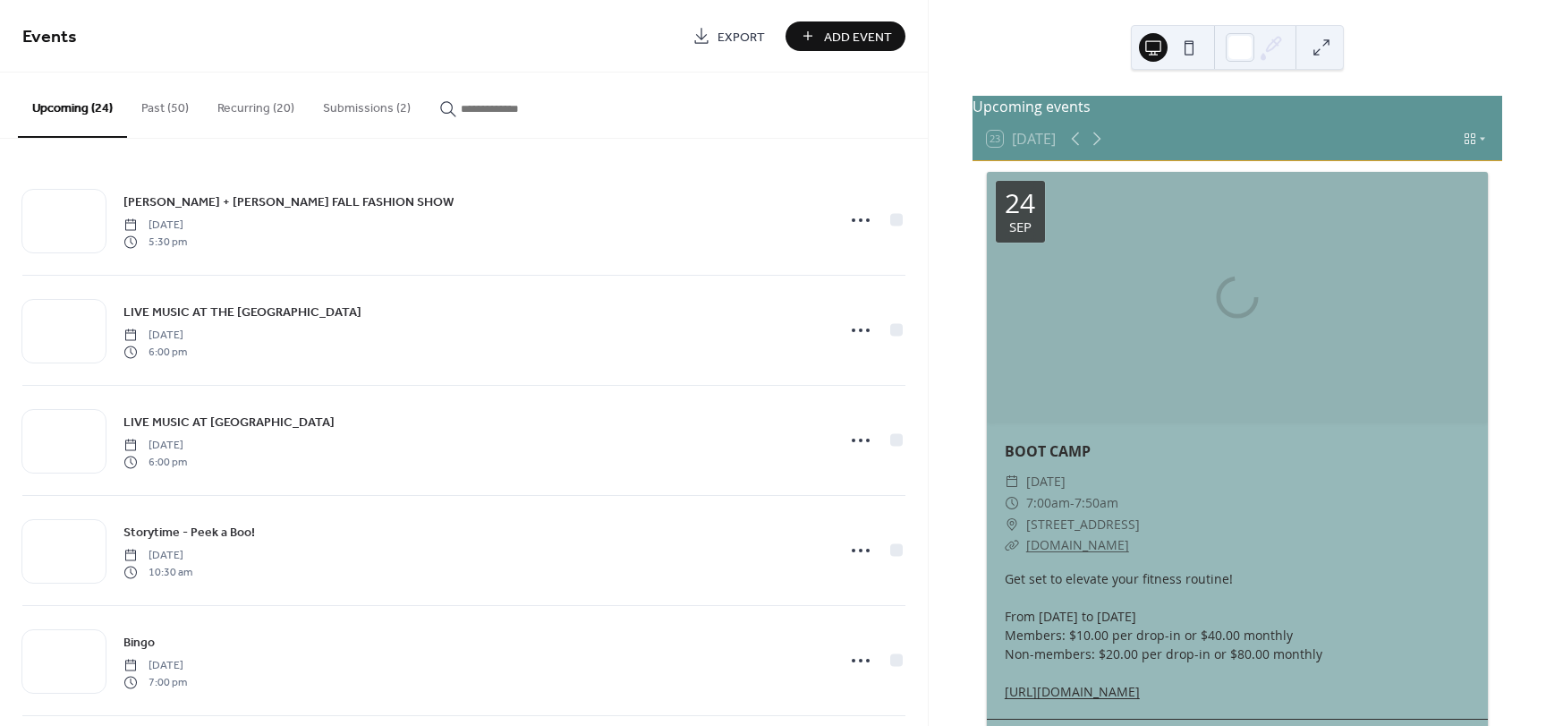  What do you see at coordinates (158, 572) in the screenshot?
I see `span: 10:30 am` at bounding box center [158, 572].